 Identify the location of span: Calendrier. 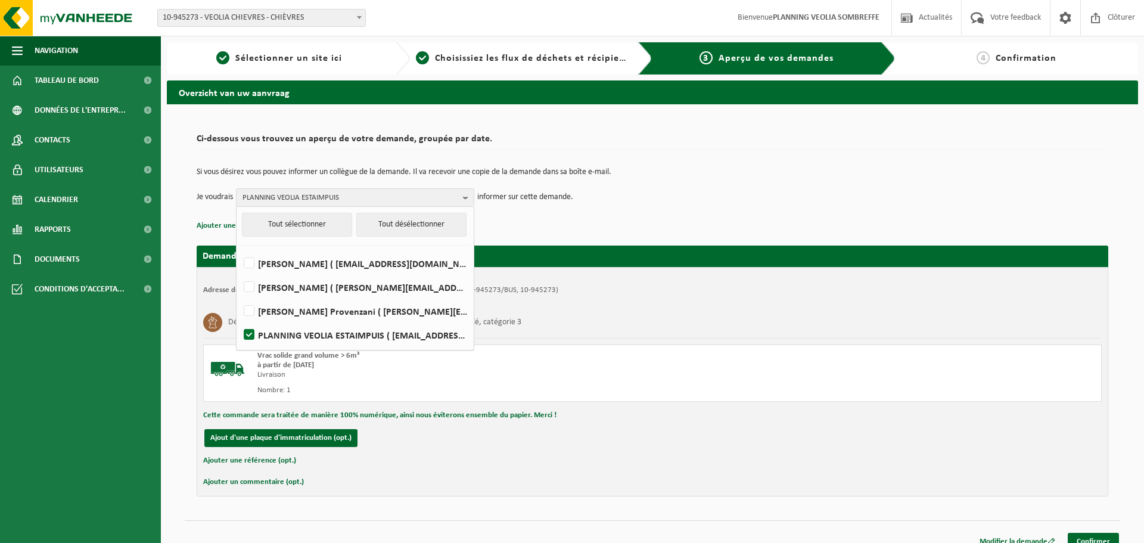
(56, 200).